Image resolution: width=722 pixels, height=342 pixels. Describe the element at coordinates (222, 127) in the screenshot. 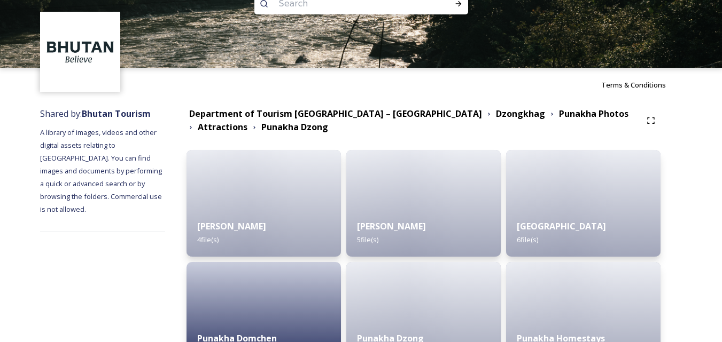

I see `strong: Attractions` at that location.